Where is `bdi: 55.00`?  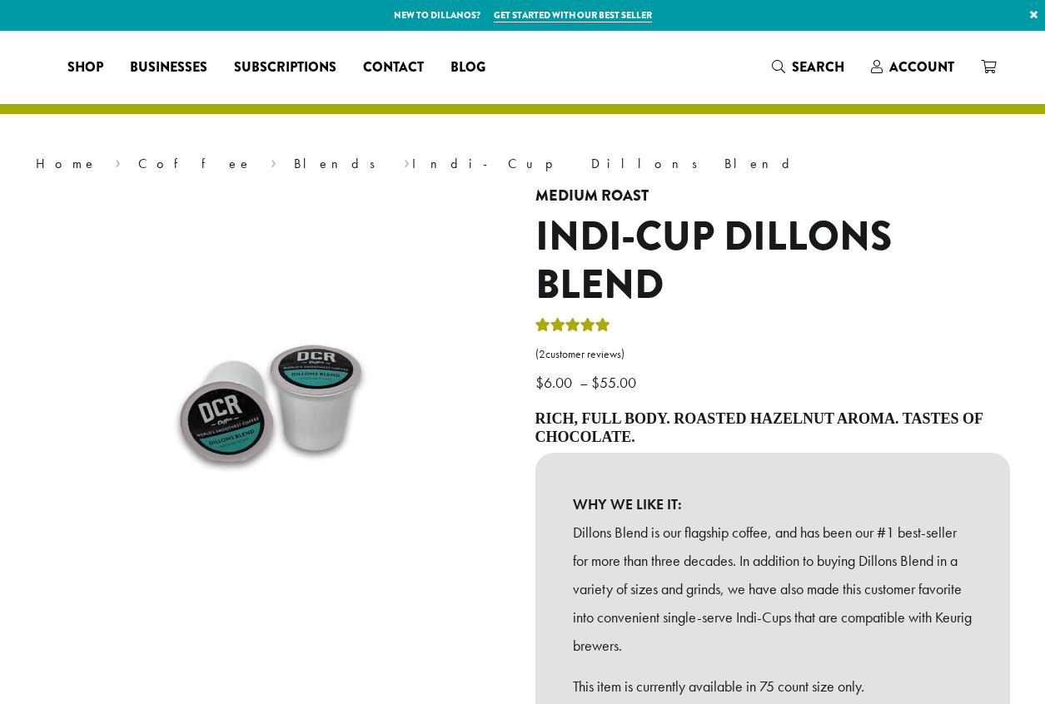 bdi: 55.00 is located at coordinates (615, 382).